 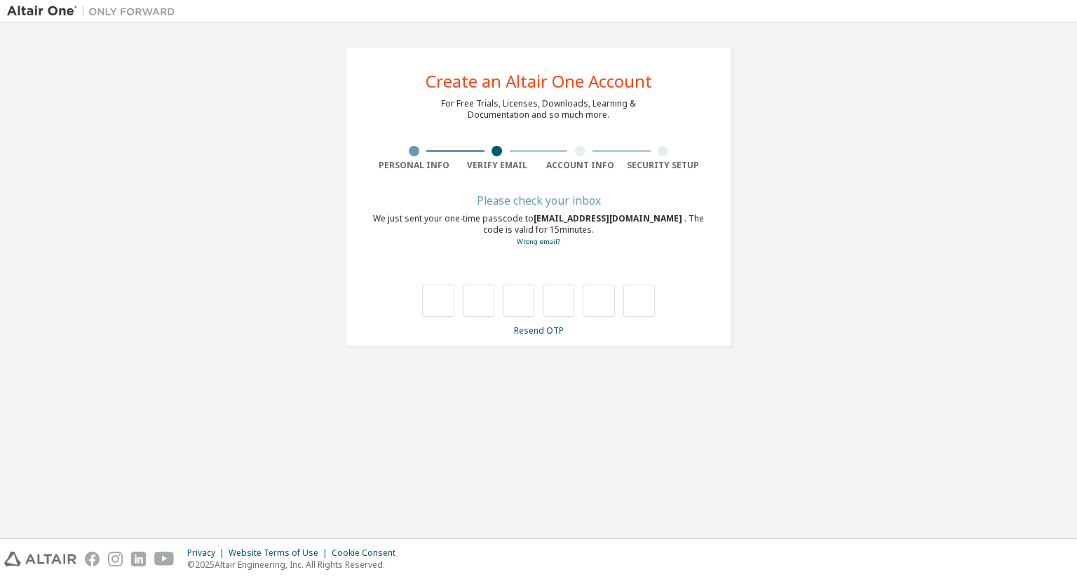 I want to click on img: youtube.svg, so click(x=164, y=559).